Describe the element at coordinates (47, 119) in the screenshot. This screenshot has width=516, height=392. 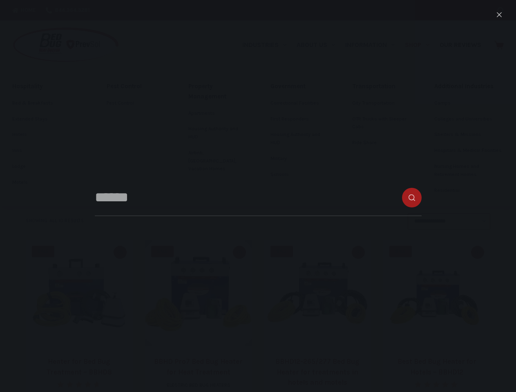
I see `a: Extended Stays` at that location.